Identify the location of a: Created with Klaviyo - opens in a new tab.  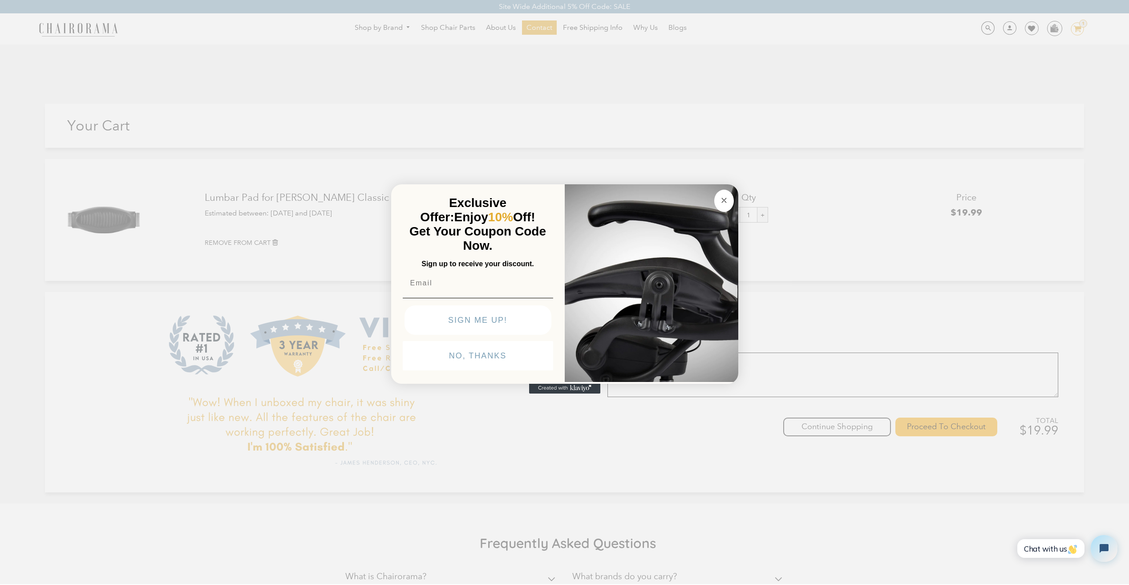
(565, 388).